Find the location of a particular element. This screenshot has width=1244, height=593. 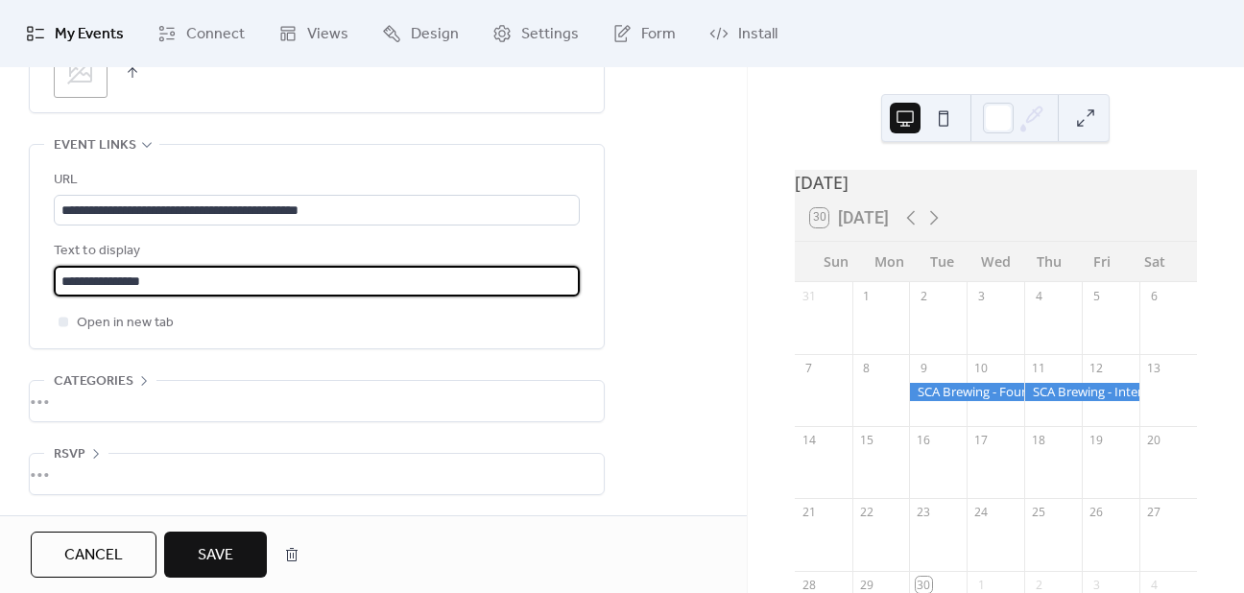

div: 6 is located at coordinates (1153, 296).